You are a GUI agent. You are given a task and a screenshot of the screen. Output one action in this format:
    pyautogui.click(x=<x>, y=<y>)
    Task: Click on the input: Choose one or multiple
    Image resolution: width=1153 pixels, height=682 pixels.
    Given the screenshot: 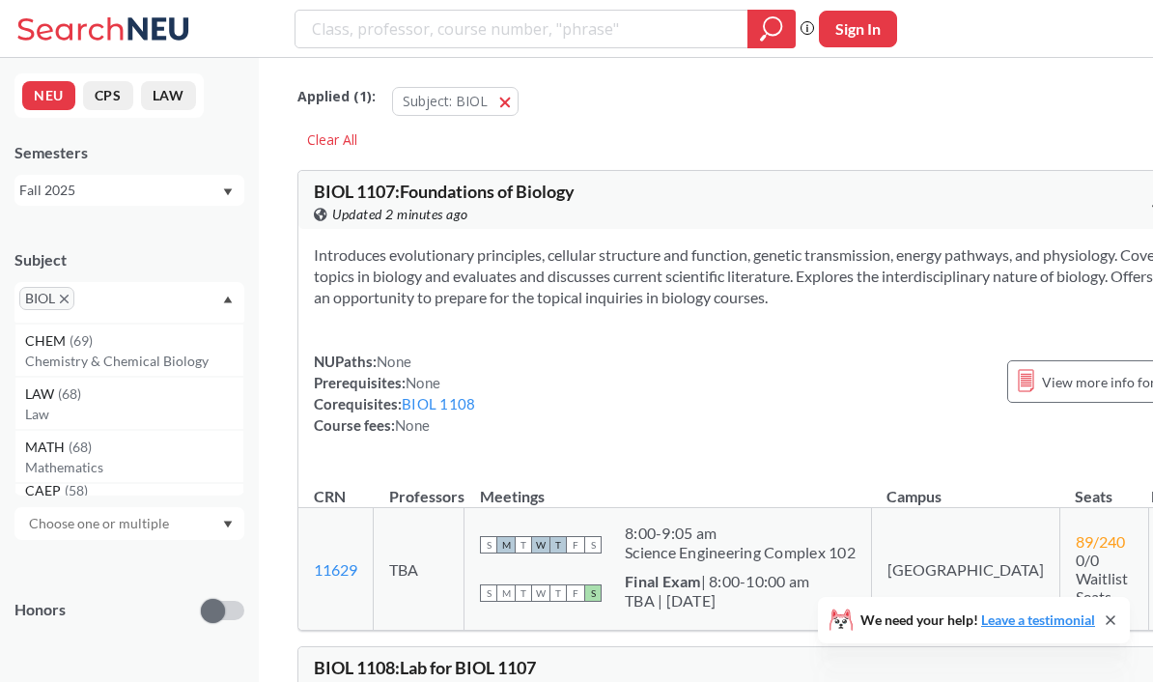 What is the action you would take?
    pyautogui.click(x=100, y=523)
    